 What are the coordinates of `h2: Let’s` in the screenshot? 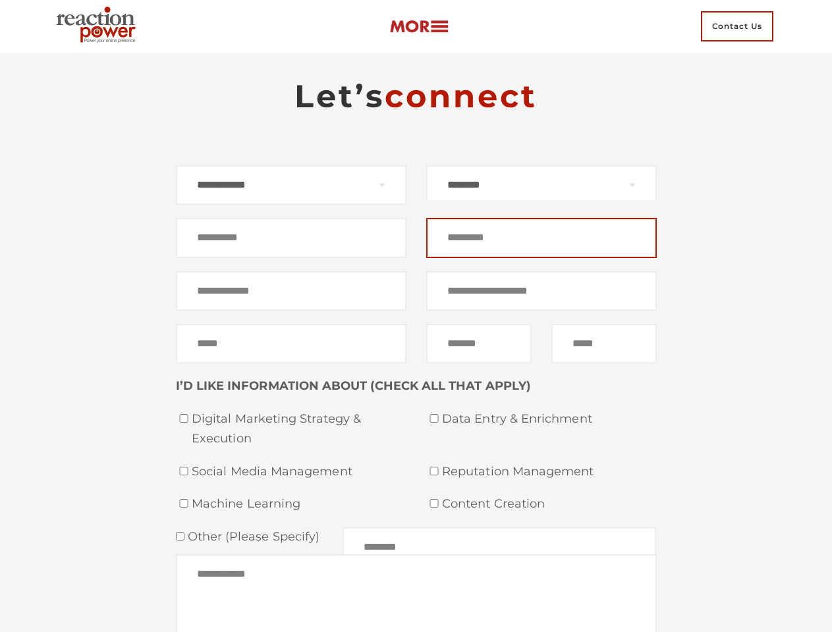 It's located at (416, 96).